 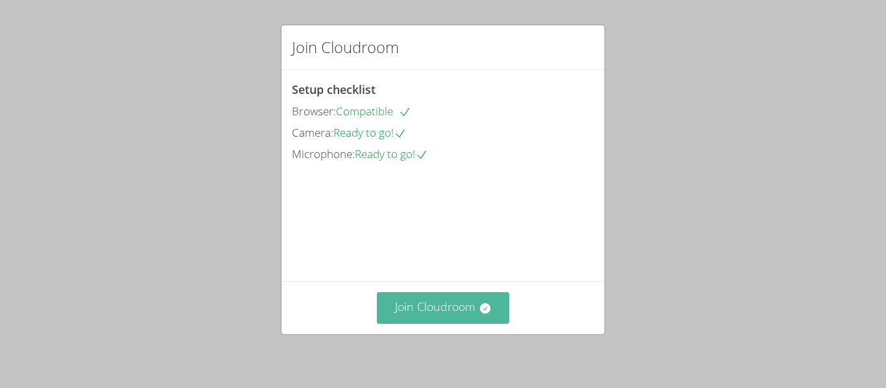 I want to click on button: Join Cloudroom, so click(x=443, y=308).